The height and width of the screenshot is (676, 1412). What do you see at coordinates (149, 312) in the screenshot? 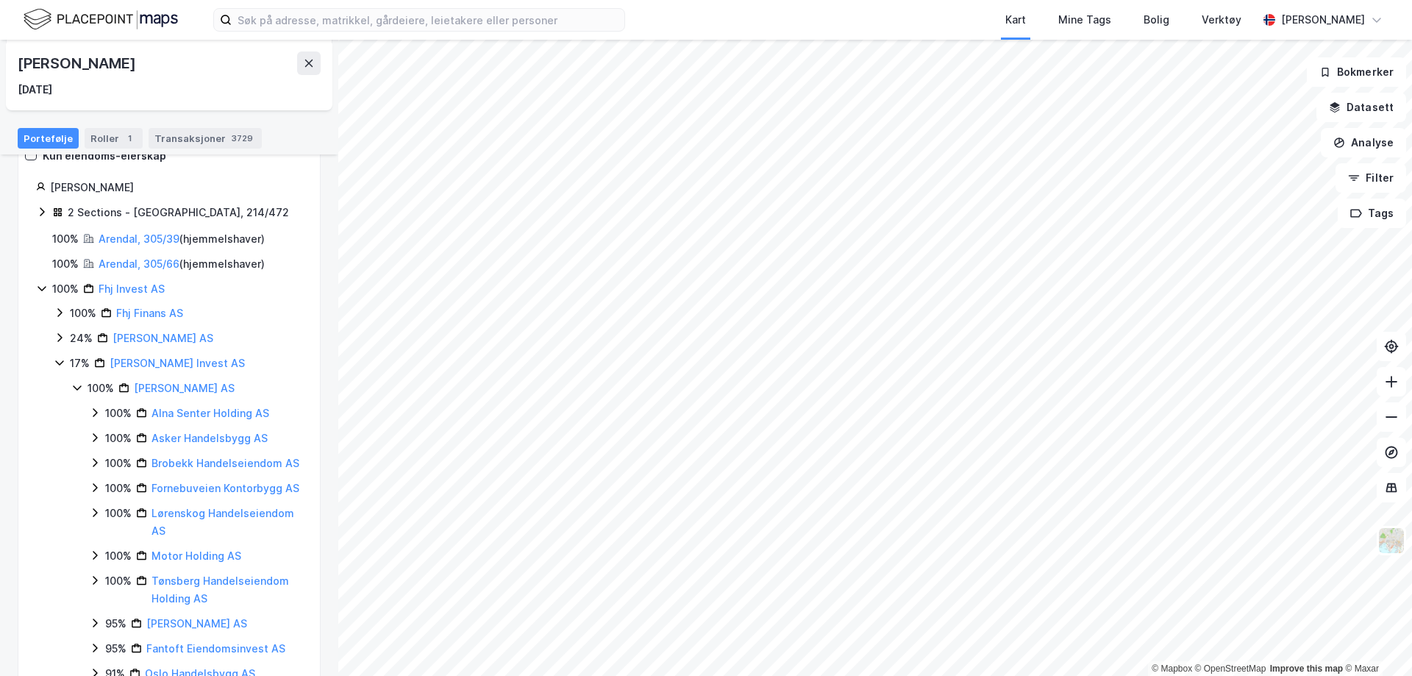
I see `a: Fhj Finans AS` at bounding box center [149, 312].